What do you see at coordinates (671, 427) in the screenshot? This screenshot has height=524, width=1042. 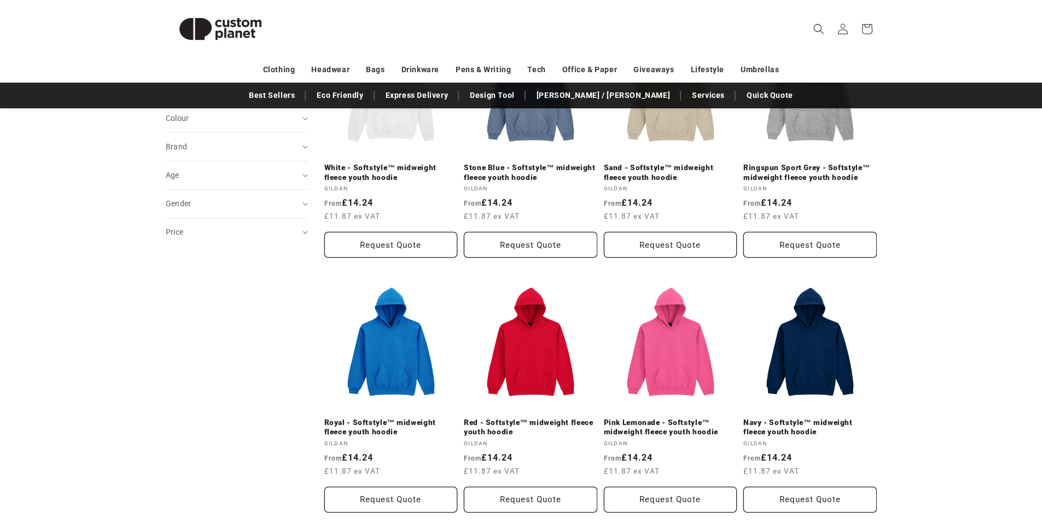 I see `a: Pink Lemonade - Softstyle™ midweight fleece youth hoodie` at bounding box center [671, 427].